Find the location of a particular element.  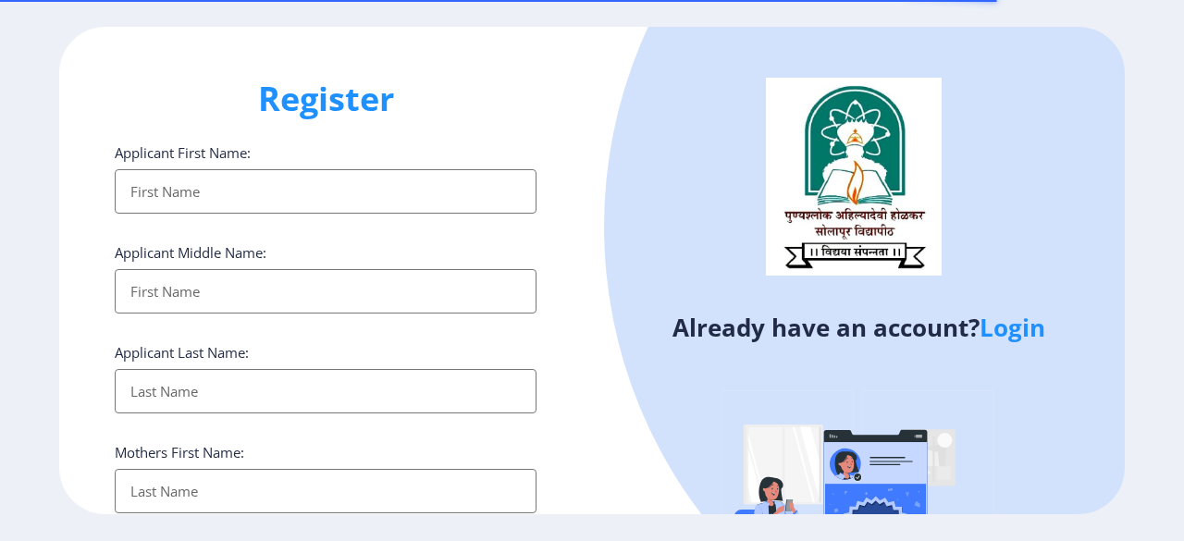

h1: Register is located at coordinates (326, 99).